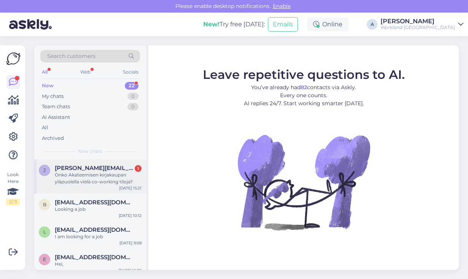 The image size is (468, 279). What do you see at coordinates (304, 87) in the screenshot?
I see `b: 82` at bounding box center [304, 87].